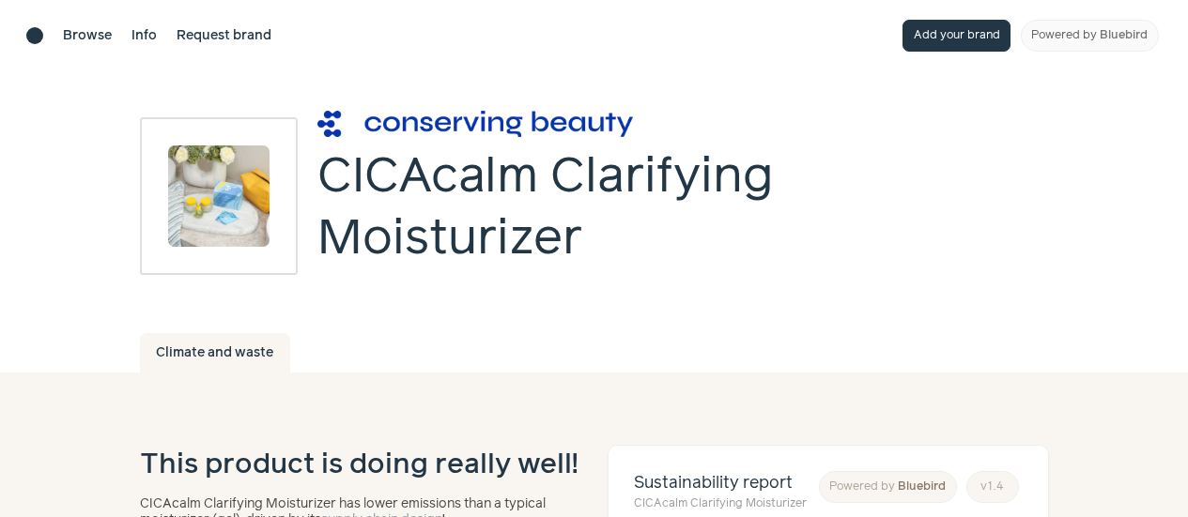 This screenshot has height=517, width=1188. What do you see at coordinates (223, 36) in the screenshot?
I see `a: Request brand` at bounding box center [223, 36].